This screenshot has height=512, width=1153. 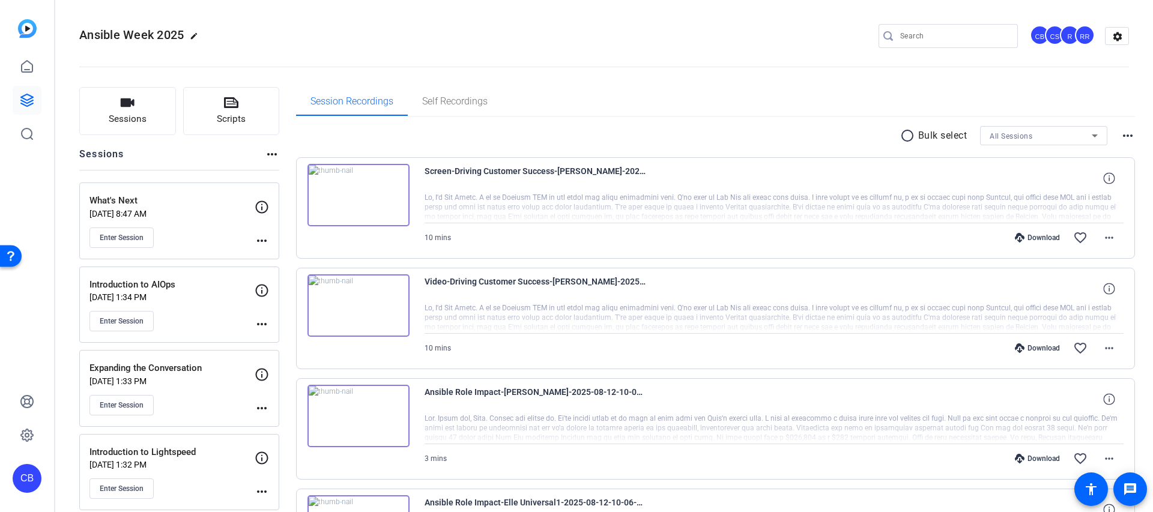 What do you see at coordinates (1070, 35) in the screenshot?
I see `div: R` at bounding box center [1070, 35].